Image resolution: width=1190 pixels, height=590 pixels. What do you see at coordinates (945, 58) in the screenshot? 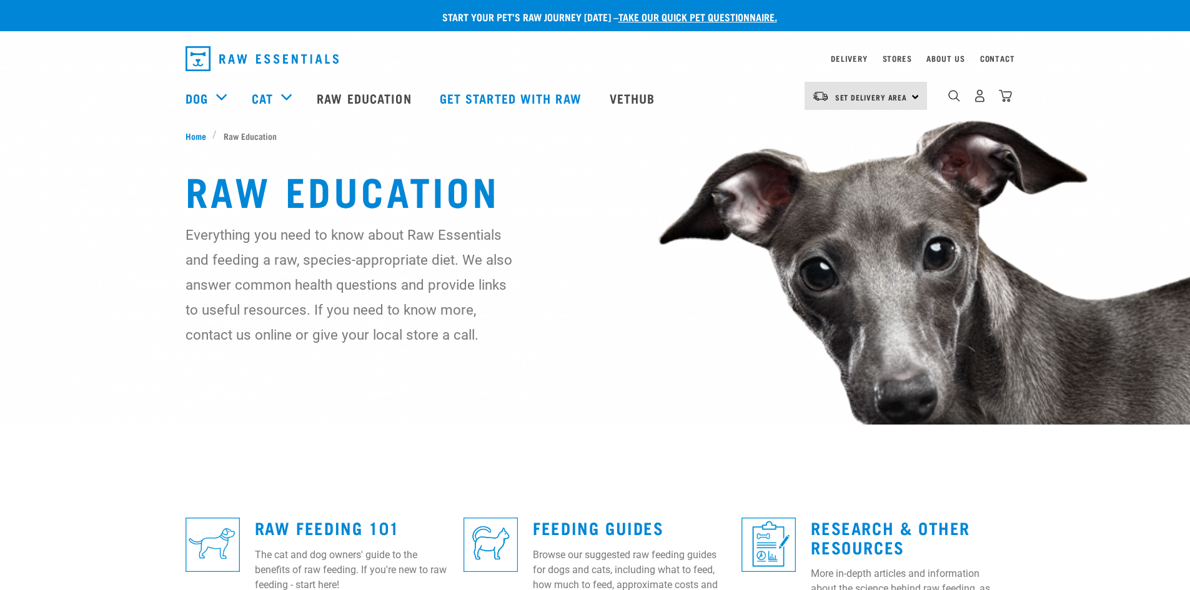
I see `a: About Us` at bounding box center [945, 58].